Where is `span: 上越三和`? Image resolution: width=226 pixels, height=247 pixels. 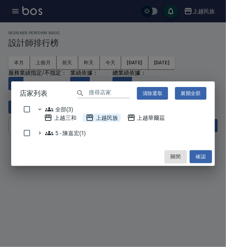 span: 上越三和 is located at coordinates (60, 118).